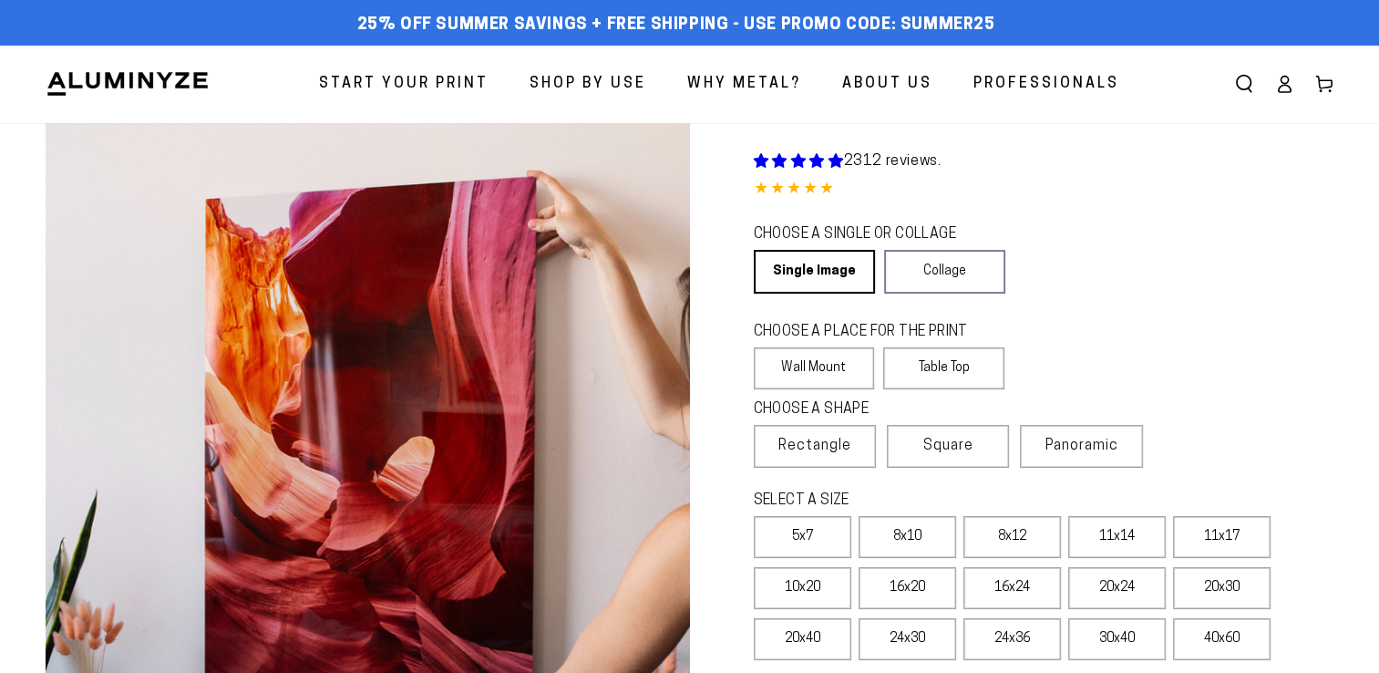 The height and width of the screenshot is (673, 1379). What do you see at coordinates (872, 409) in the screenshot?
I see `legend: CHOOSE A SHAPE` at bounding box center [872, 409].